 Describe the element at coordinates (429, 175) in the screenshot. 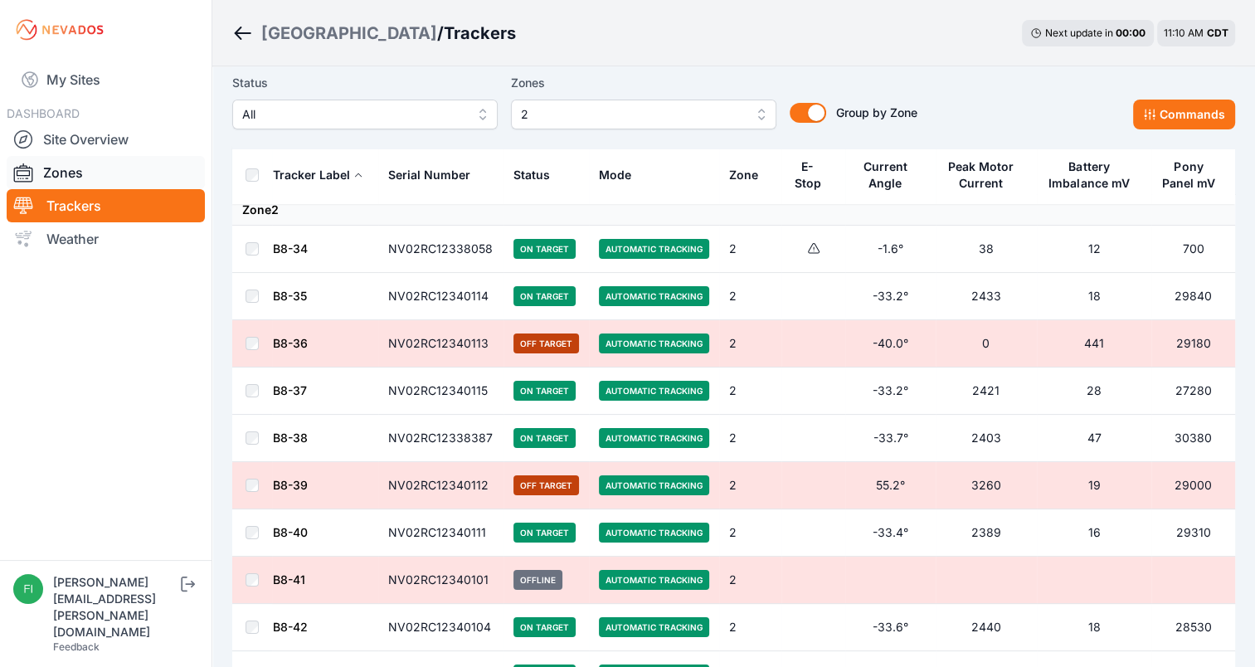

I see `div: Serial Number` at that location.